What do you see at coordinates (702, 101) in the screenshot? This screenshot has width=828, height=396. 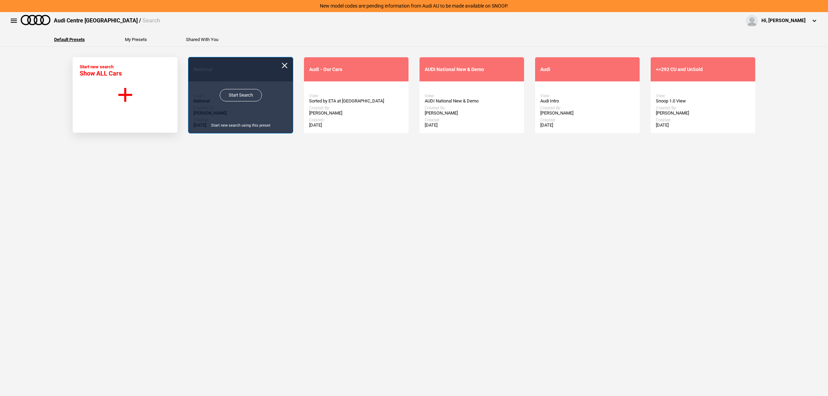 I see `div: Snoop 1.0 View` at bounding box center [702, 101].